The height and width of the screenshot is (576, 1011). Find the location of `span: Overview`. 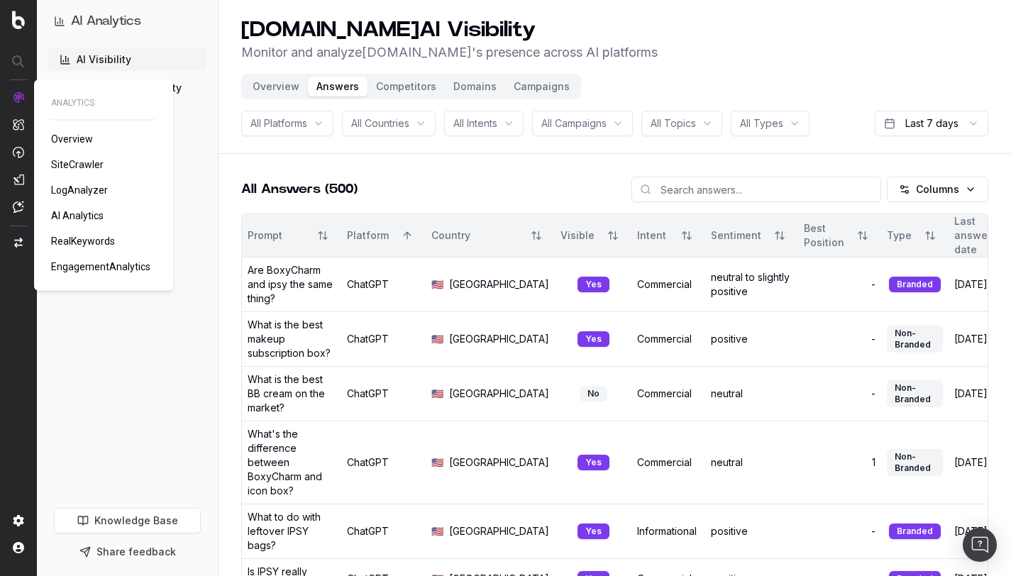

span: Overview is located at coordinates (72, 139).